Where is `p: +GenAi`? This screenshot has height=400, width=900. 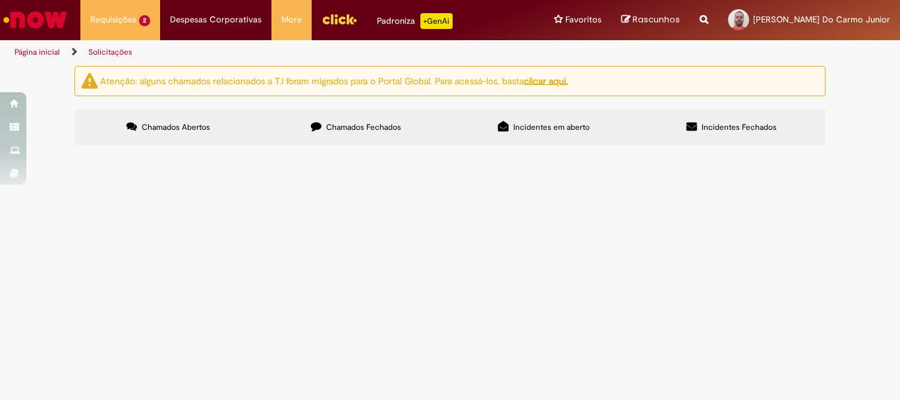
p: +GenAi is located at coordinates (436, 21).